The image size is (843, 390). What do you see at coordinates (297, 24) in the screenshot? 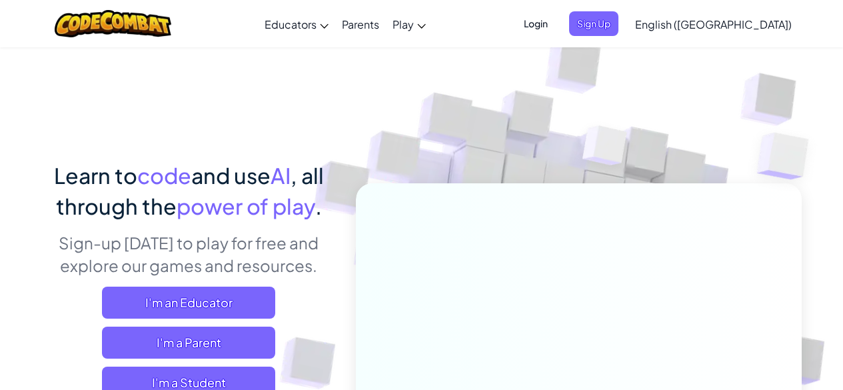
I see `a: Educators` at bounding box center [297, 24].